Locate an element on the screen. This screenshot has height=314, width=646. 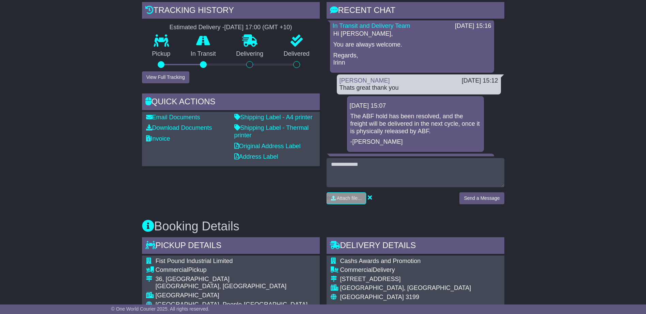
span: Fist Pound Industrial Limited is located at coordinates (194, 261).